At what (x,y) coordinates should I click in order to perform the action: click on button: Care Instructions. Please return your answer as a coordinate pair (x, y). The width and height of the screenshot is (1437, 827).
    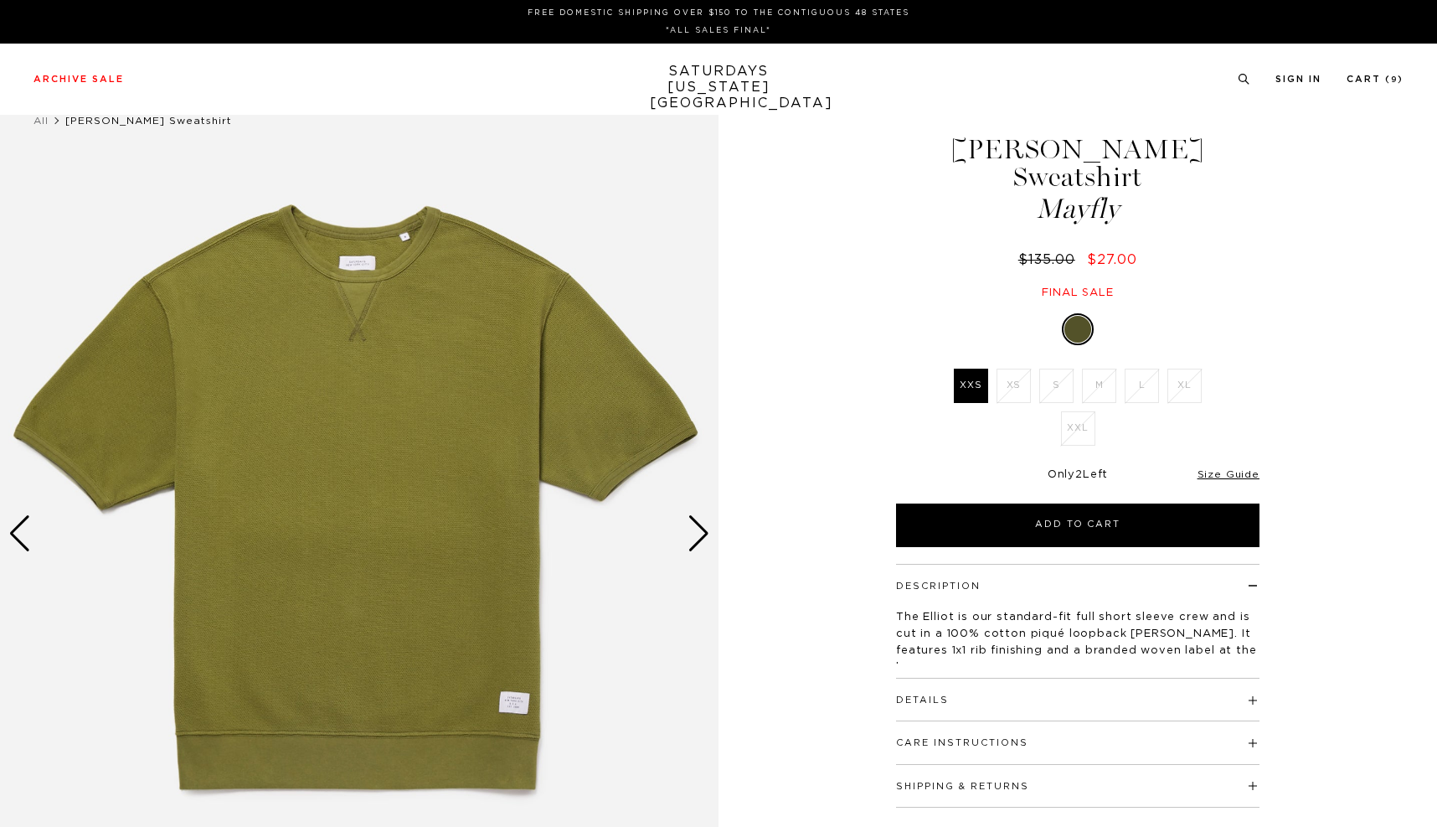
    Looking at the image, I should click on (962, 742).